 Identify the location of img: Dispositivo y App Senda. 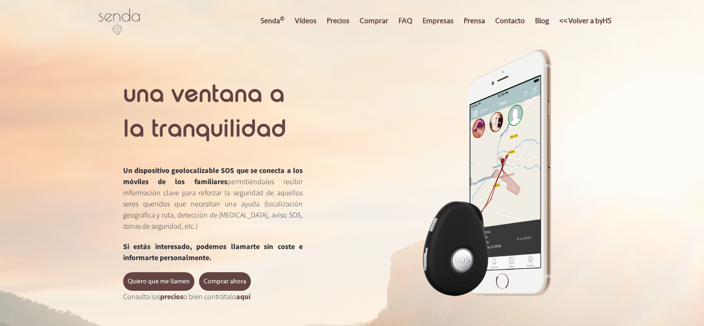
(488, 173).